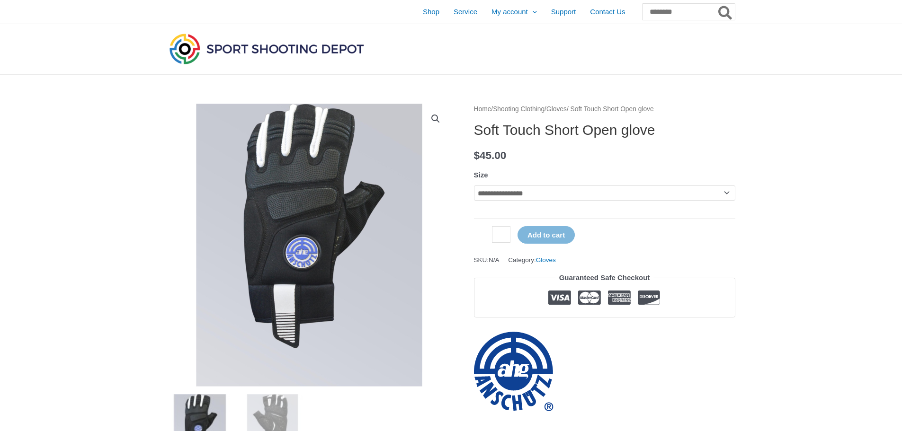  What do you see at coordinates (726, 12) in the screenshot?
I see `button: Search` at bounding box center [726, 12].